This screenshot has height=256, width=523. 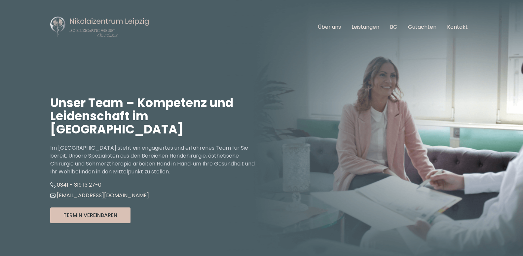 What do you see at coordinates (329, 27) in the screenshot?
I see `a: Über uns` at bounding box center [329, 27].